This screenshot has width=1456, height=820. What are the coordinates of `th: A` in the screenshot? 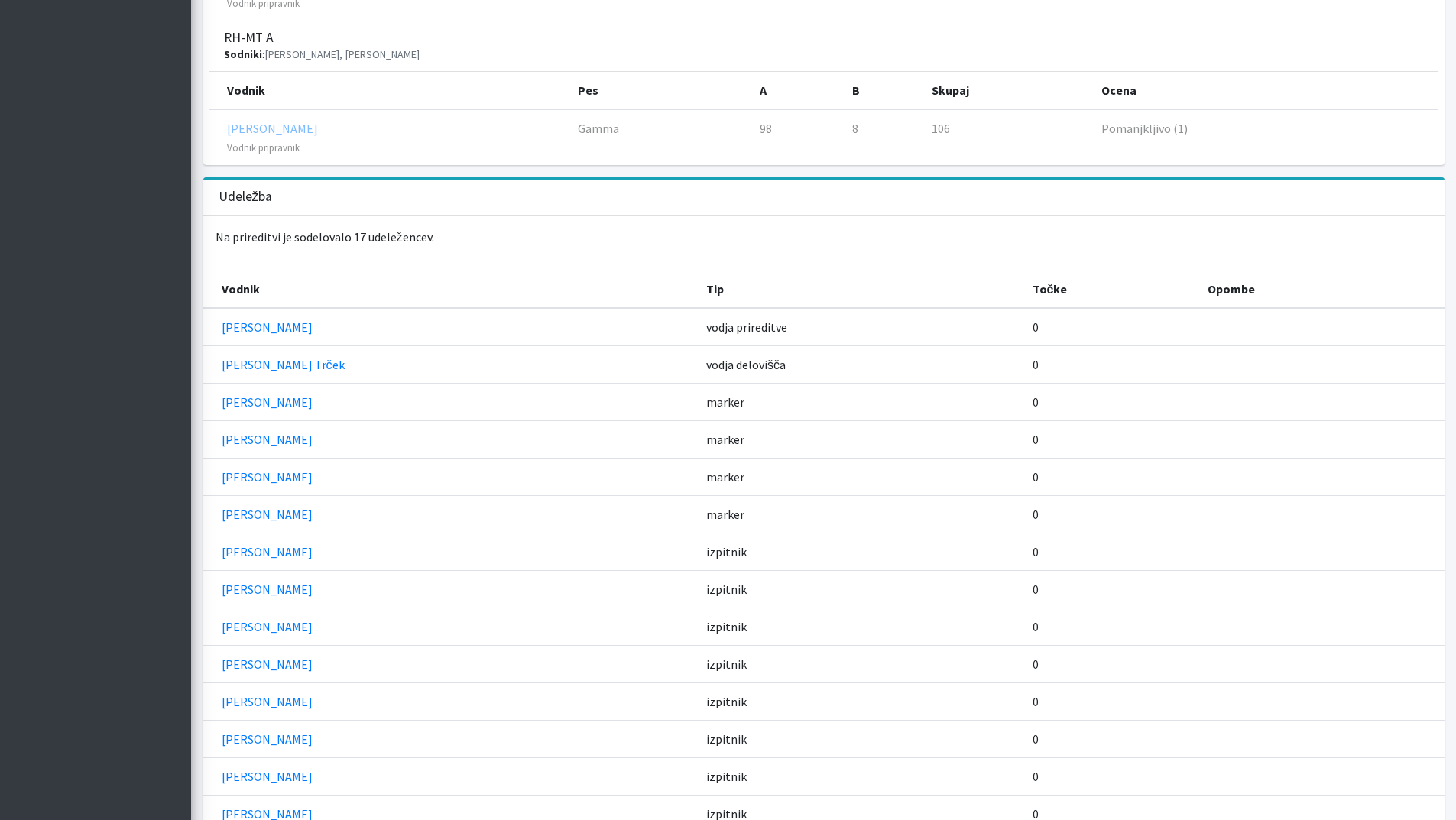 It's located at (797, 90).